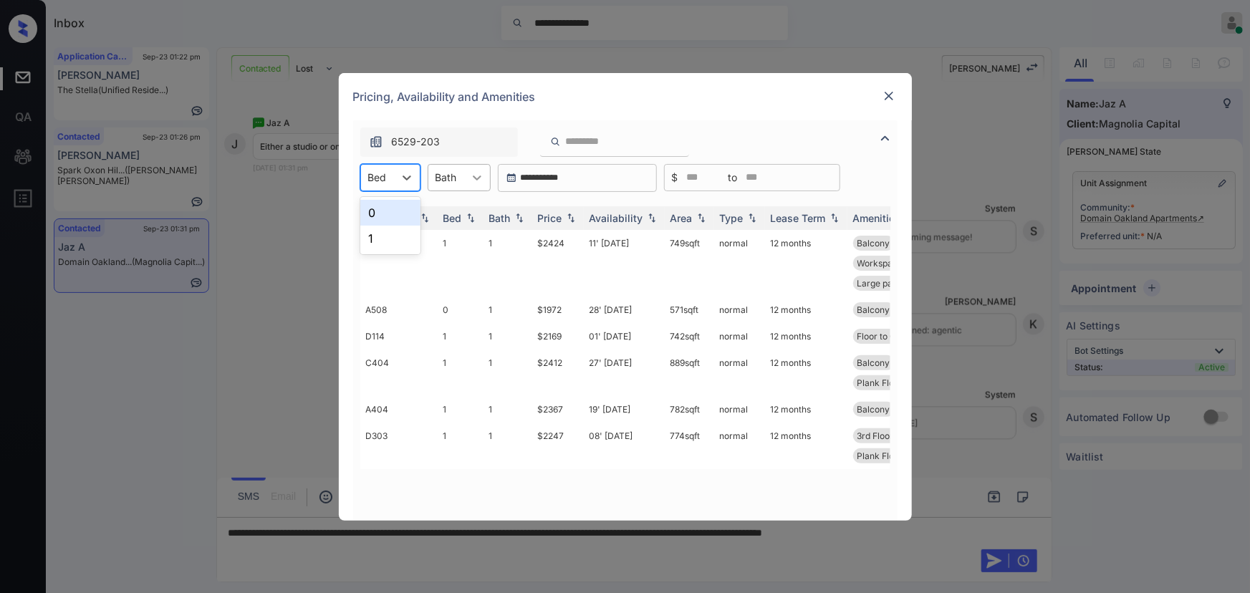 This screenshot has height=593, width=1250. What do you see at coordinates (558, 372) in the screenshot?
I see `td: $2412` at bounding box center [558, 372].